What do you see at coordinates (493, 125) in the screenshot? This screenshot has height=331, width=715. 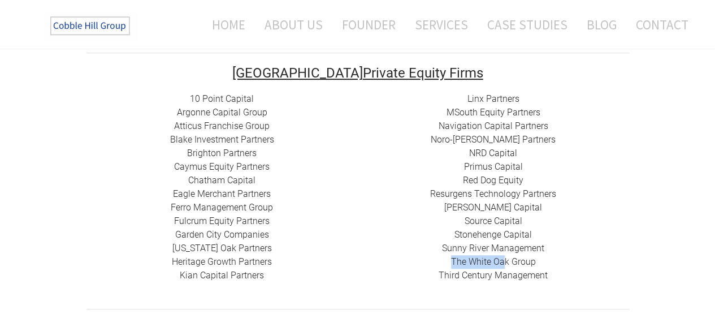 I see `a: Navigation Capital Partners` at bounding box center [493, 125].